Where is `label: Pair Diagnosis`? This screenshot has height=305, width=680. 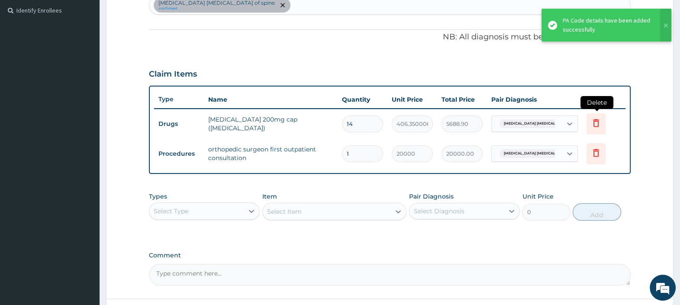 label: Pair Diagnosis is located at coordinates (431, 196).